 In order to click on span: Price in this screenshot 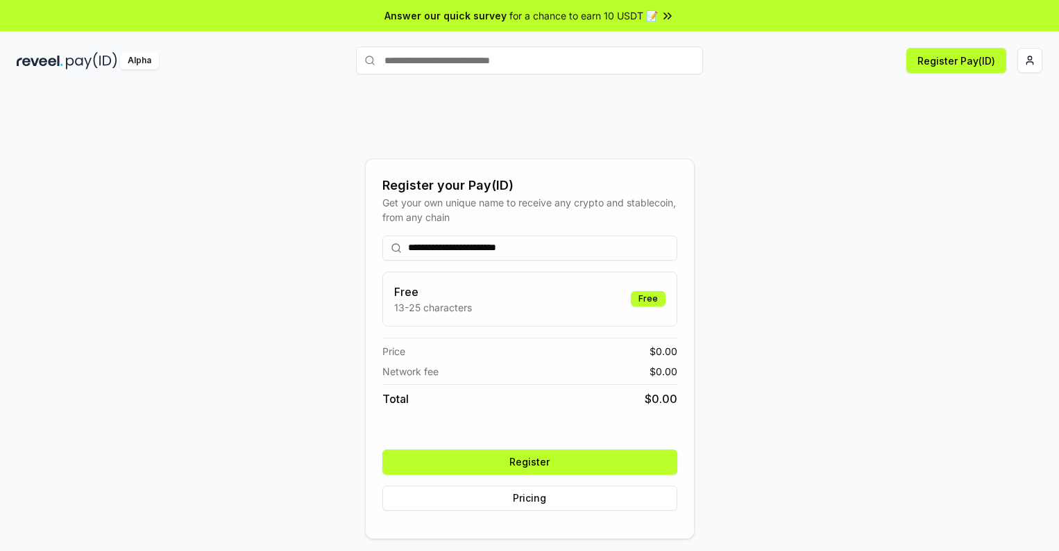, I will do `click(394, 351)`.